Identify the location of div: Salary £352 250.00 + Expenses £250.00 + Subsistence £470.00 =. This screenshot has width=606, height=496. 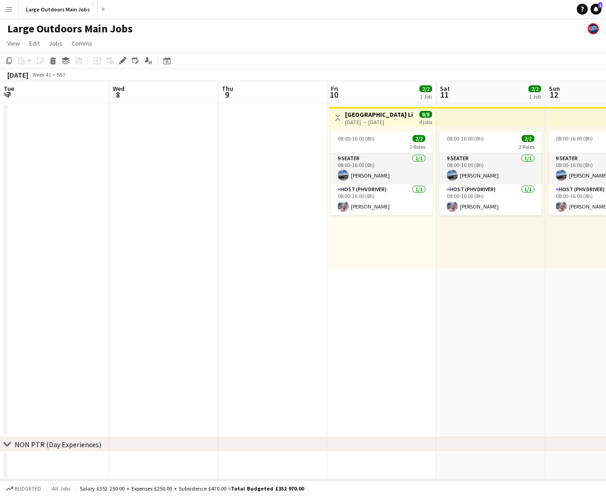
(192, 488).